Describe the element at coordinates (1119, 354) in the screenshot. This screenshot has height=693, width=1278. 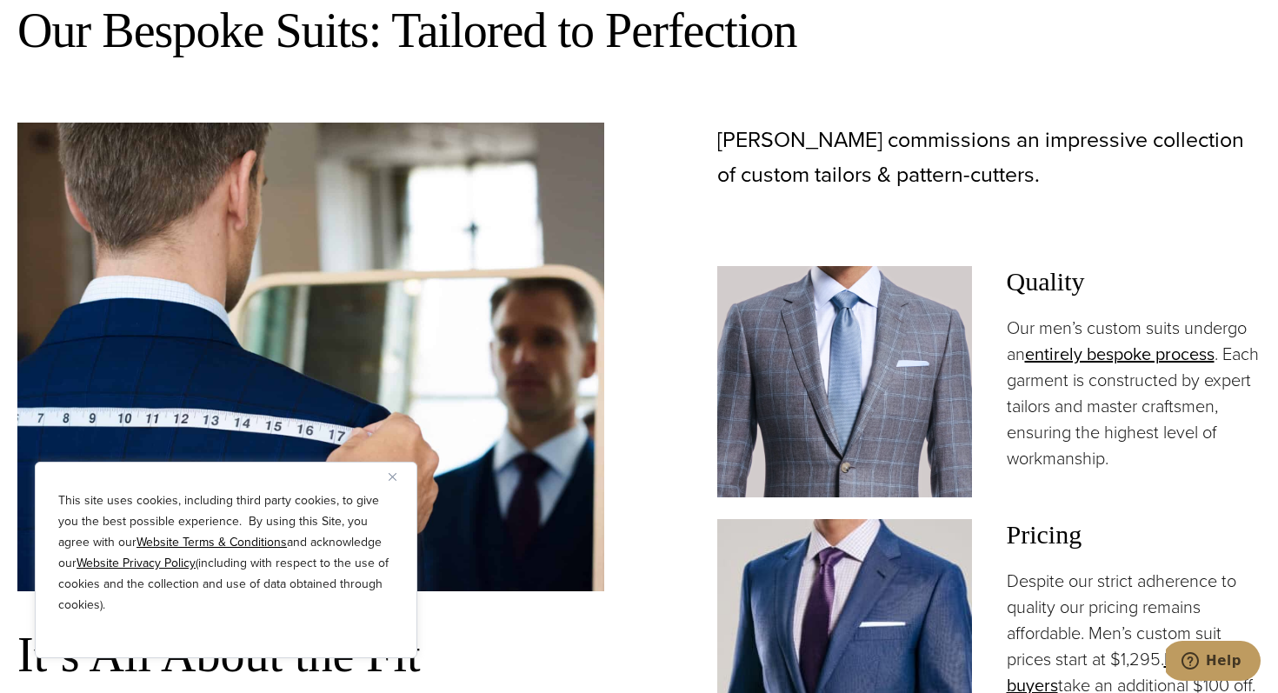
I see `a: entirely bespoke process` at that location.